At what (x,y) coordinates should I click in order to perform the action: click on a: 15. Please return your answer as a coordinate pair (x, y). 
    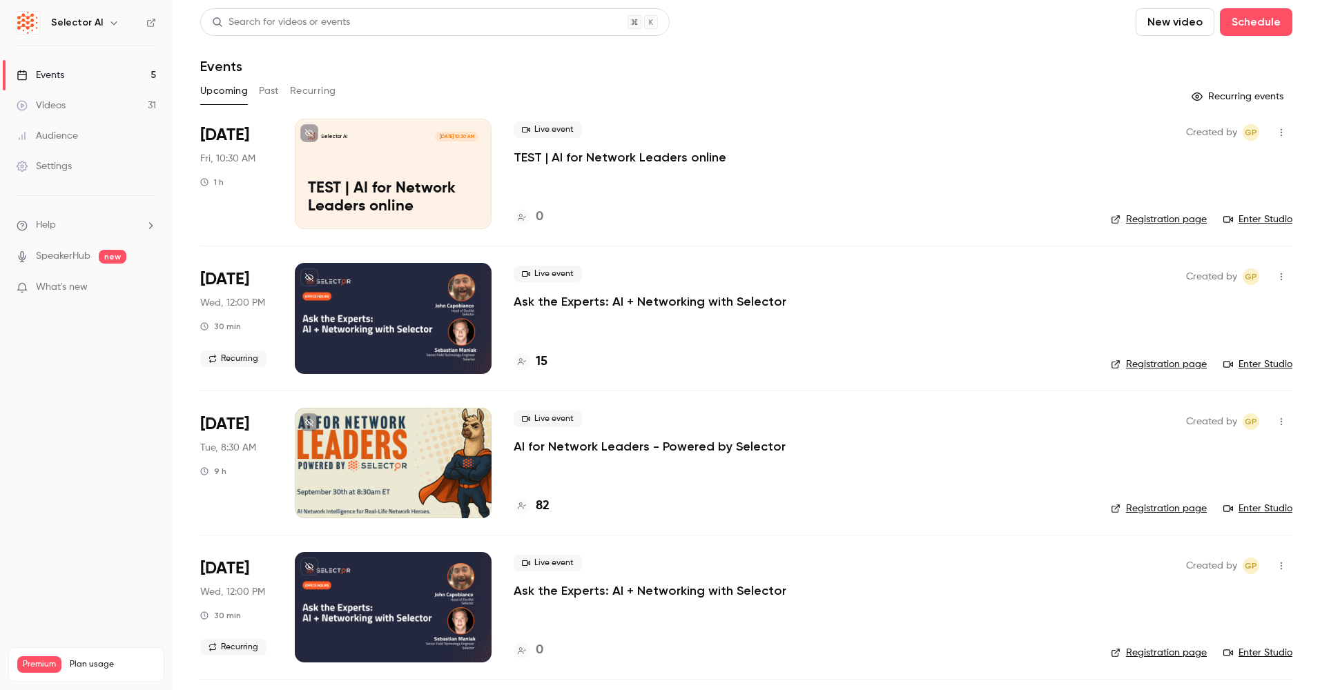
    Looking at the image, I should click on (530, 362).